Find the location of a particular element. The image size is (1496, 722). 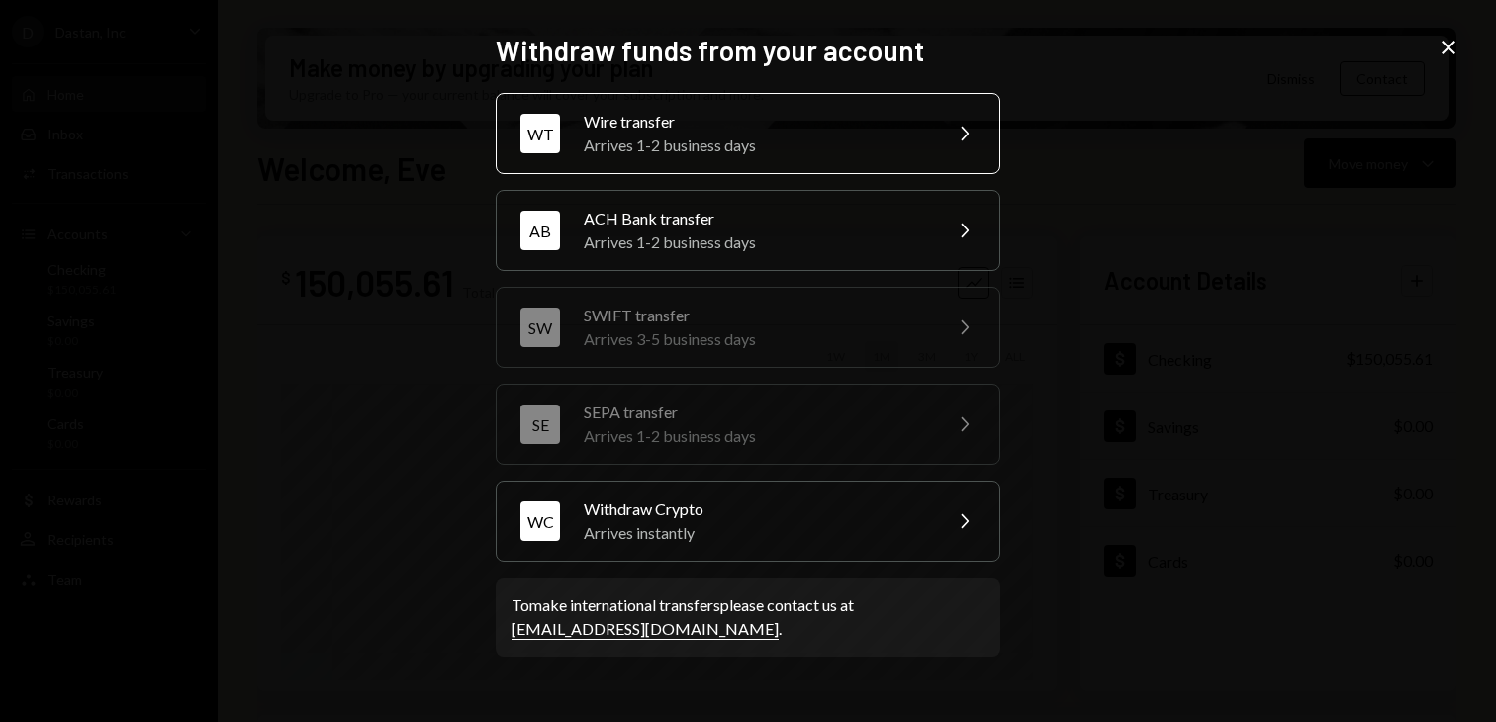

div: Withdraw Crypto is located at coordinates (756, 510).